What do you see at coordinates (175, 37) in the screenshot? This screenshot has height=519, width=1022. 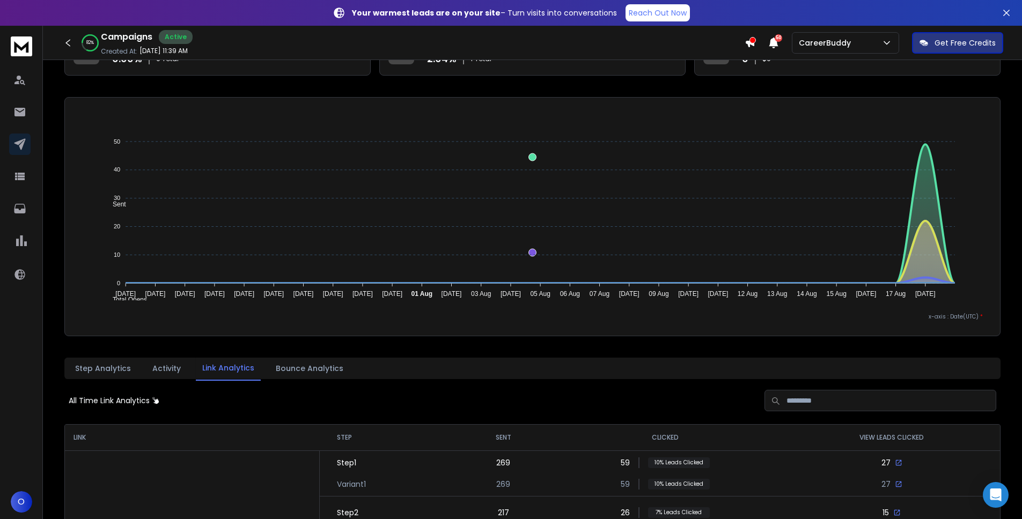 I see `div: Active` at bounding box center [175, 37].